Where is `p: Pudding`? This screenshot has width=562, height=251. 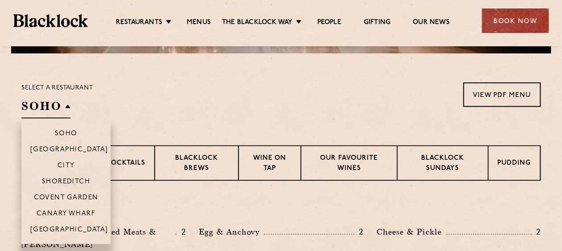 p: Pudding is located at coordinates (514, 164).